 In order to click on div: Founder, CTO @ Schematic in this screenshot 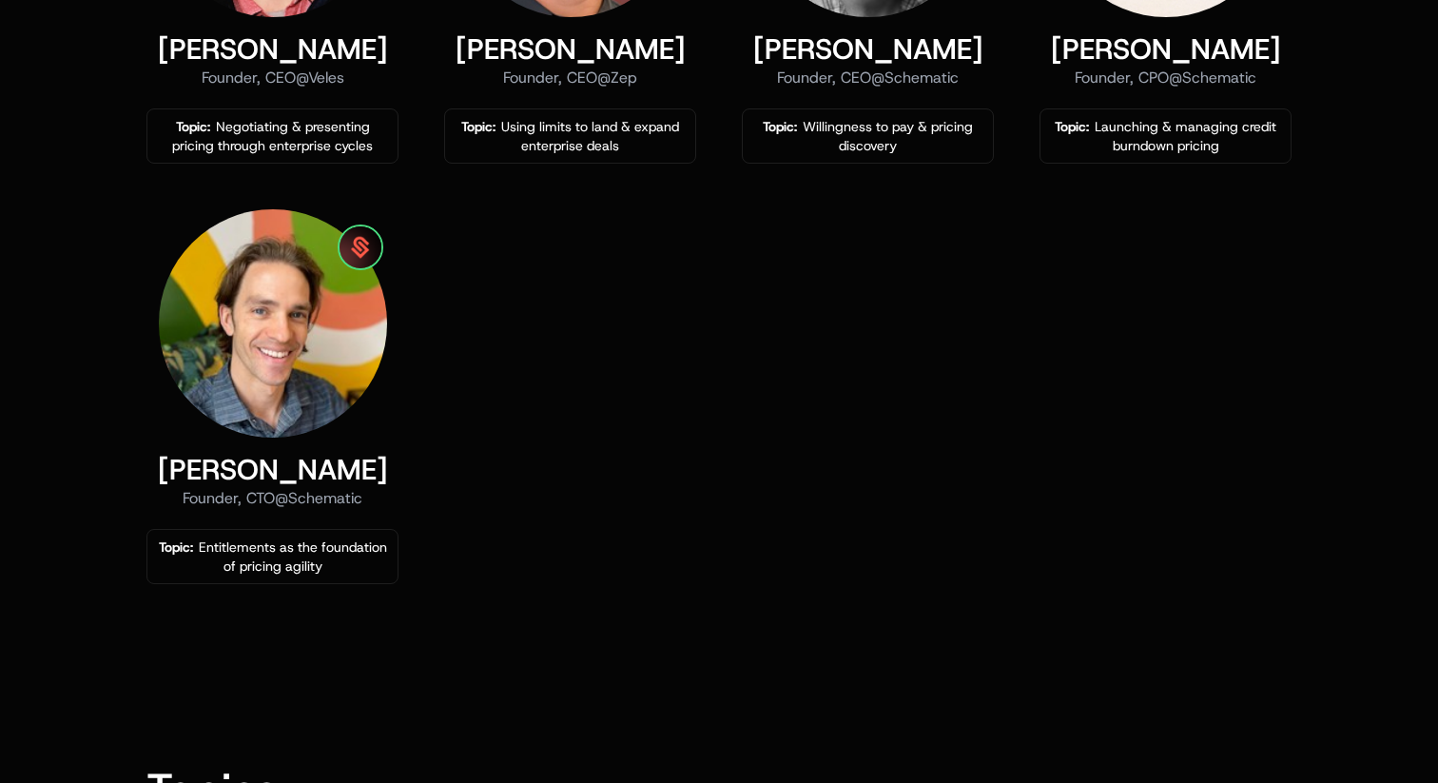, I will do `click(272, 498)`.